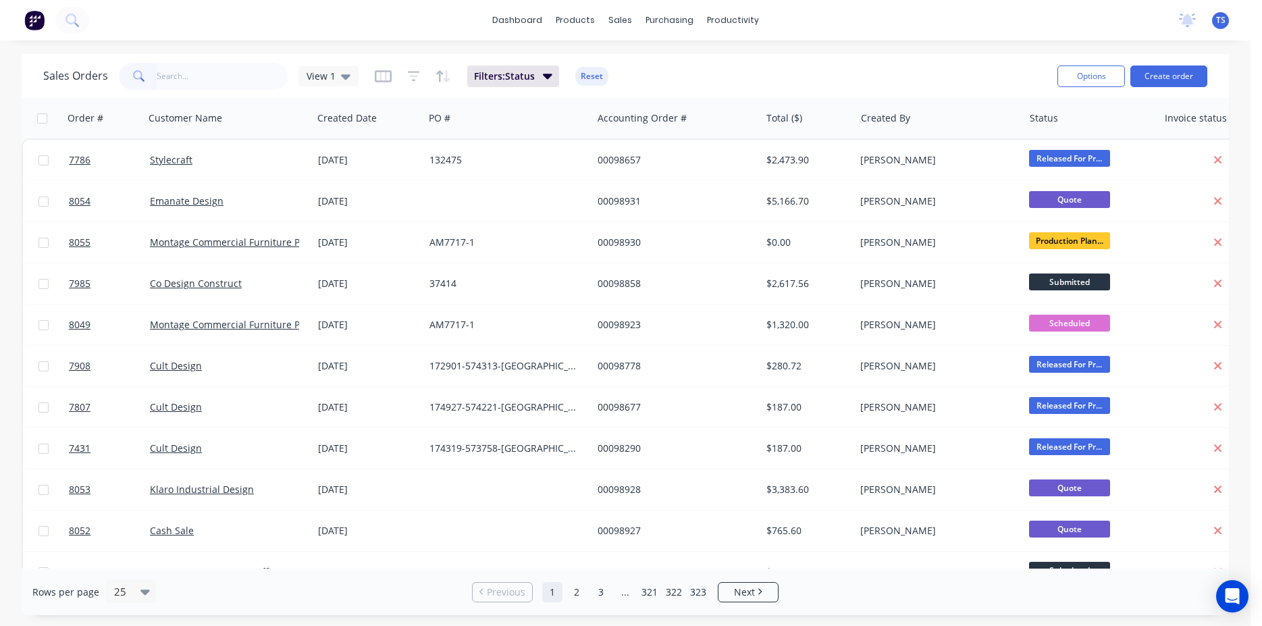 The height and width of the screenshot is (626, 1262). Describe the element at coordinates (805, 366) in the screenshot. I see `div: $280.72` at that location.